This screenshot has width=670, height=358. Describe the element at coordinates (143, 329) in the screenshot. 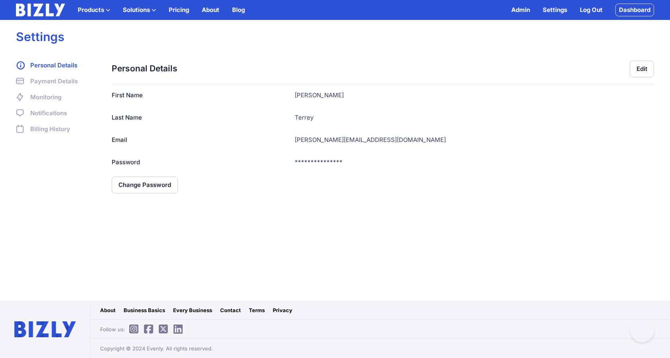

I see `span: Follow us:` at that location.